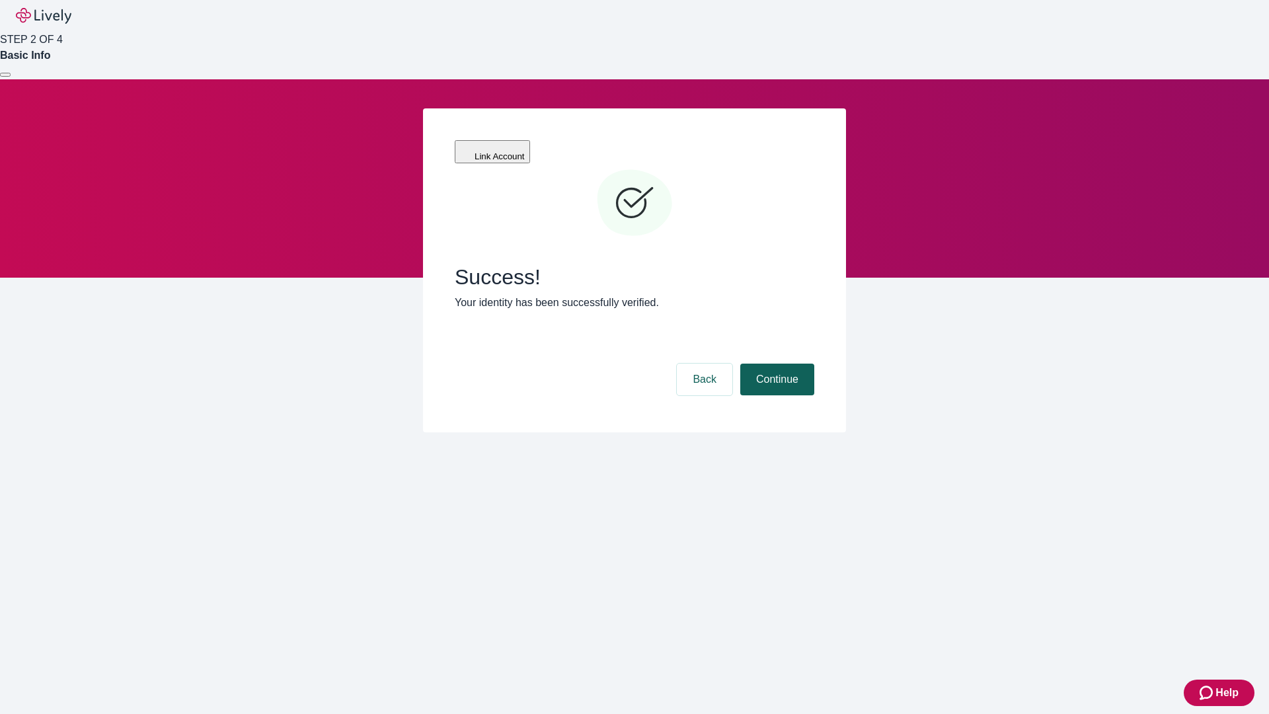 This screenshot has height=714, width=1269. I want to click on button: Link Account, so click(492, 151).